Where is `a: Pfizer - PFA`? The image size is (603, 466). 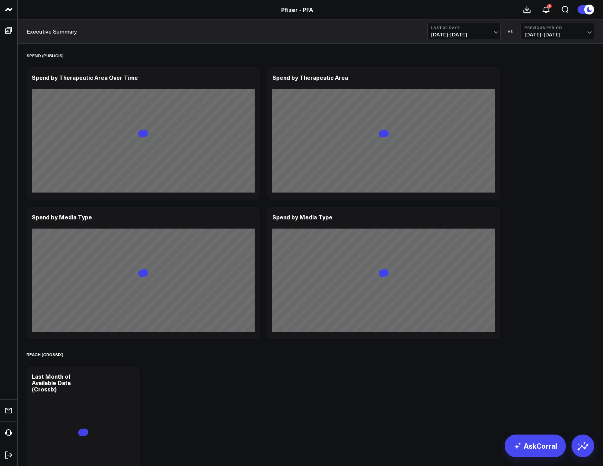 a: Pfizer - PFA is located at coordinates (297, 10).